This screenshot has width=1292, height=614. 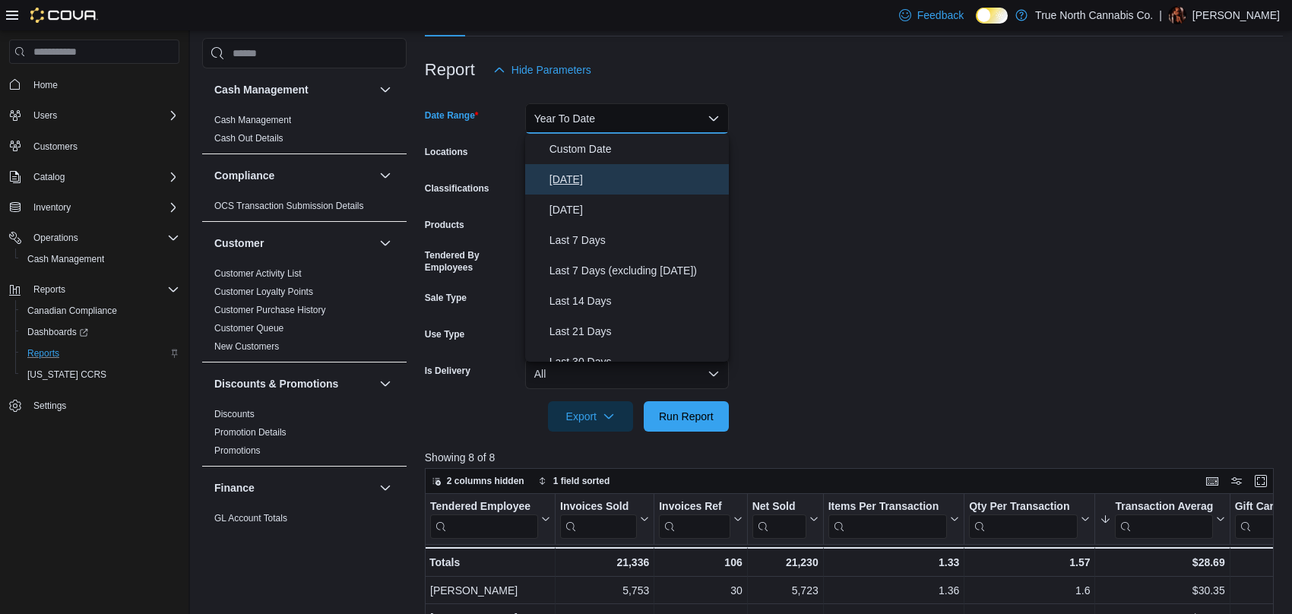 What do you see at coordinates (49, 177) in the screenshot?
I see `span: Catalog` at bounding box center [49, 177].